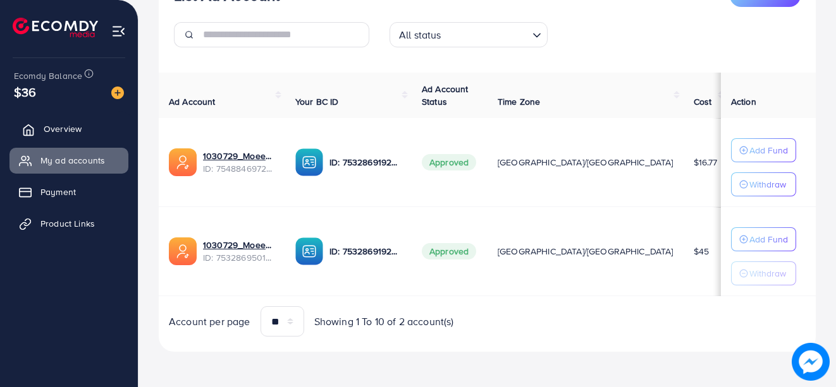 Image resolution: width=836 pixels, height=387 pixels. I want to click on span: Cost, so click(702, 102).